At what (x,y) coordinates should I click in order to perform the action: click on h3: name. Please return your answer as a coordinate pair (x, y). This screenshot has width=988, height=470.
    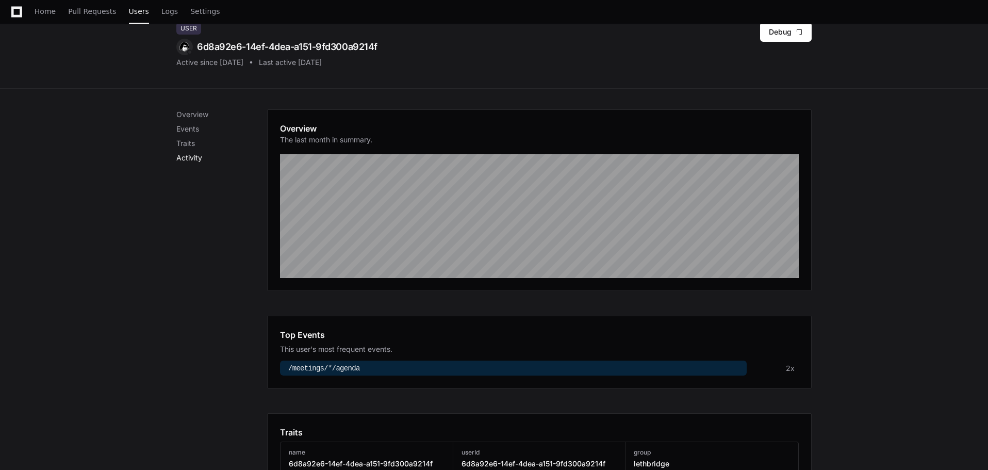
    Looking at the image, I should click on (360, 452).